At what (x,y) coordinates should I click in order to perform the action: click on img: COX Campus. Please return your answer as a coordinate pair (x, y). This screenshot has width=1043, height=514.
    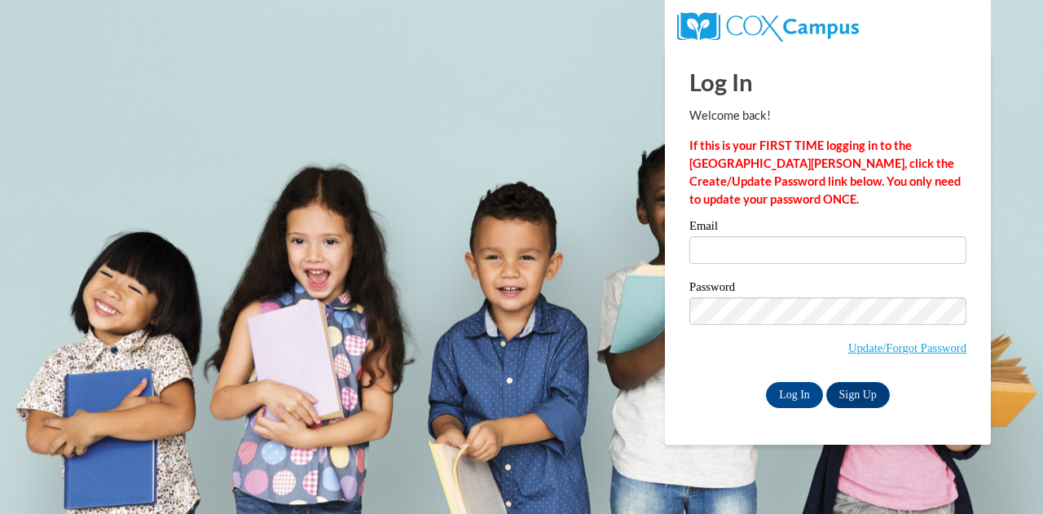
    Looking at the image, I should click on (768, 27).